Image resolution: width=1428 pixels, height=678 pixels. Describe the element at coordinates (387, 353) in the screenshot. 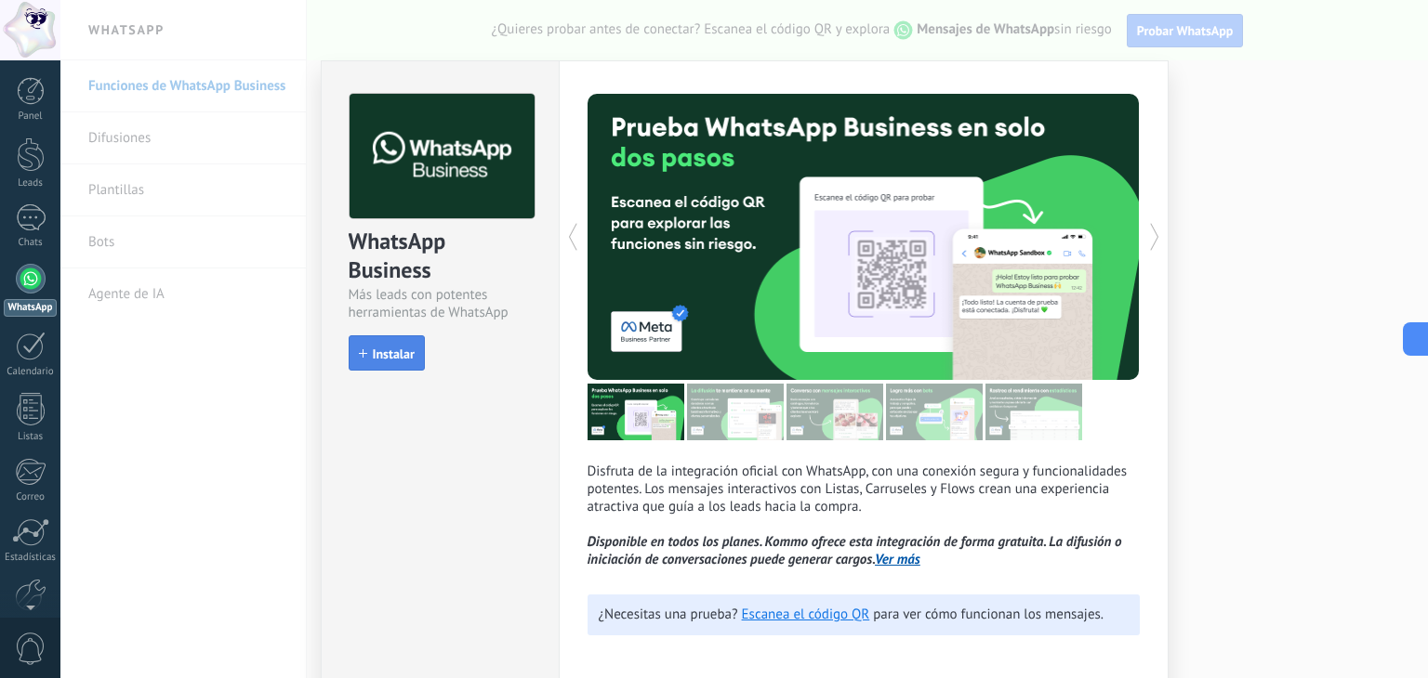

I see `button: Instalar` at that location.